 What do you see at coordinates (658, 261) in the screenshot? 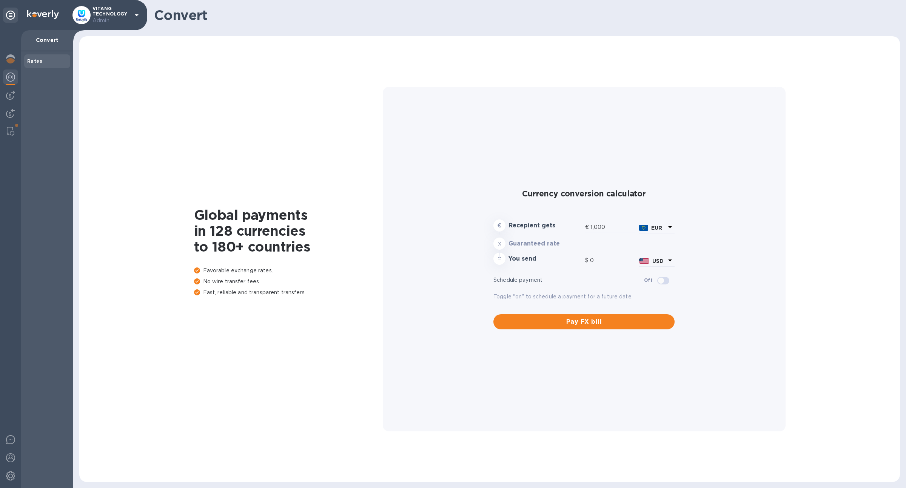
I see `b: USD` at bounding box center [658, 261].